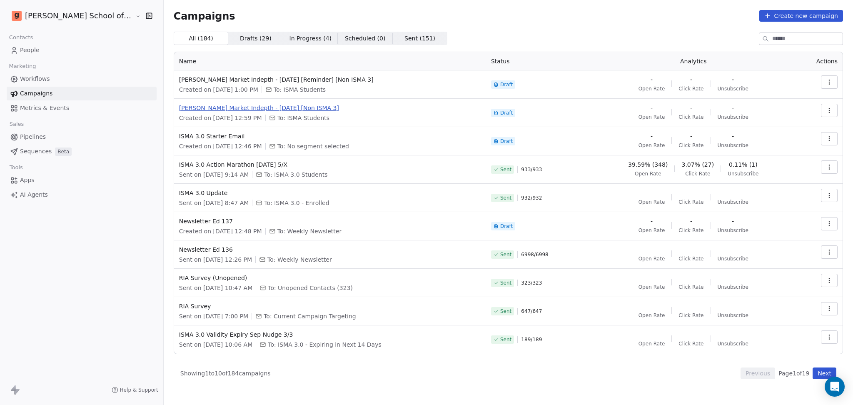 The height and width of the screenshot is (405, 853). Describe the element at coordinates (30, 50) in the screenshot. I see `span: People` at that location.